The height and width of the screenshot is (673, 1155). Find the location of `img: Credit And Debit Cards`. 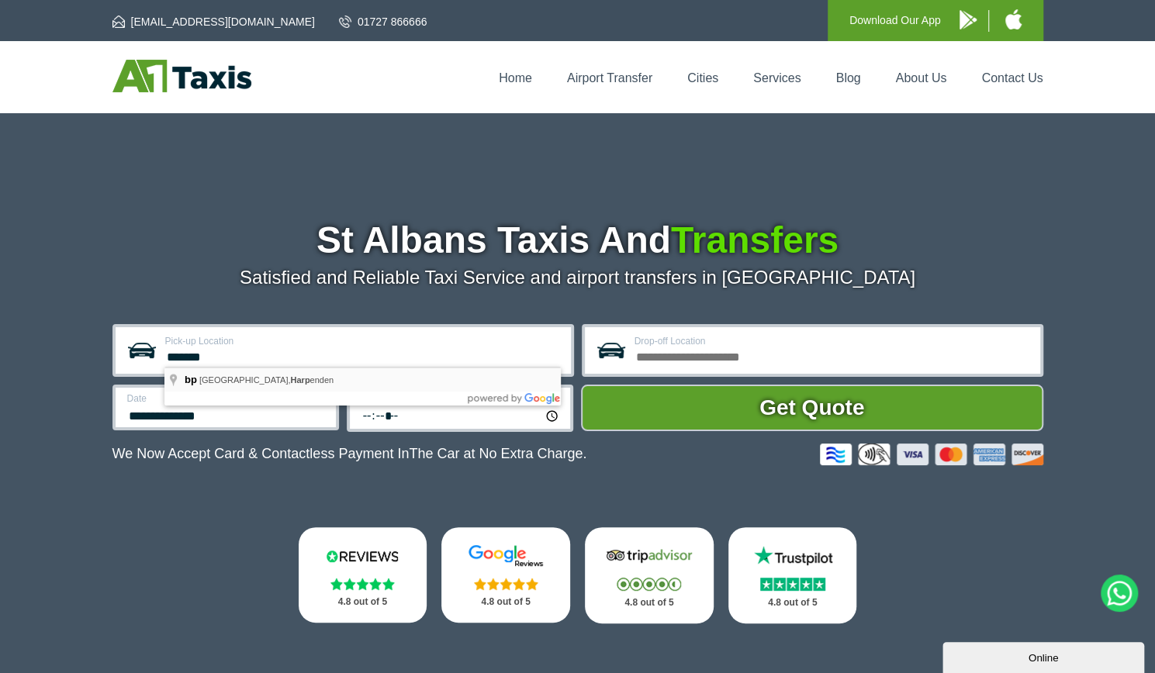

img: Credit And Debit Cards is located at coordinates (931, 454).